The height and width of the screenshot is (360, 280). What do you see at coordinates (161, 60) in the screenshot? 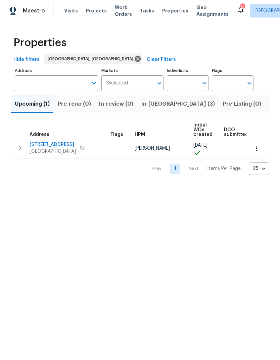
I see `button: Clear Filters` at bounding box center [161, 60].